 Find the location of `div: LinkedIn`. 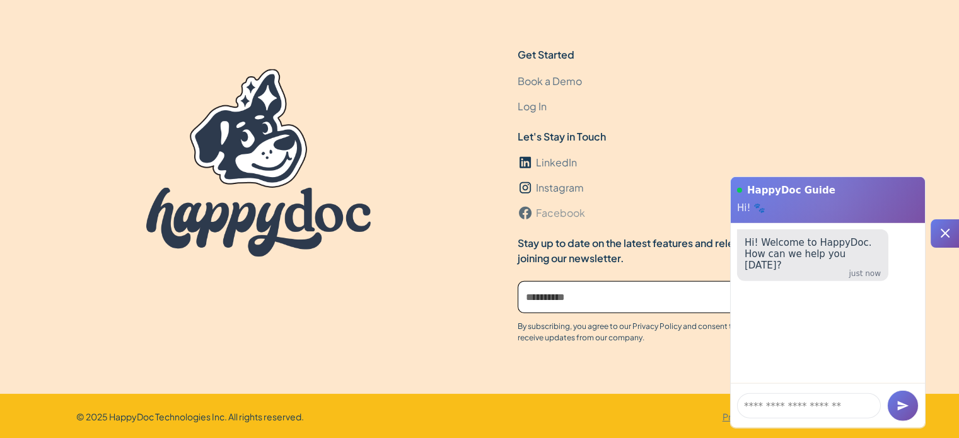

div: LinkedIn is located at coordinates (556, 163).